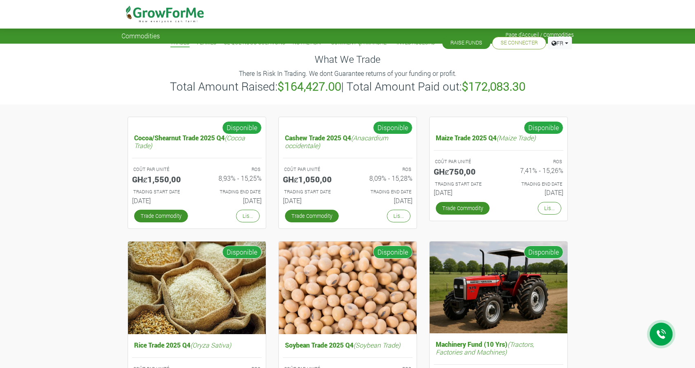 The width and height of the screenshot is (695, 368). I want to click on a: Comment ça Marche, so click(360, 43).